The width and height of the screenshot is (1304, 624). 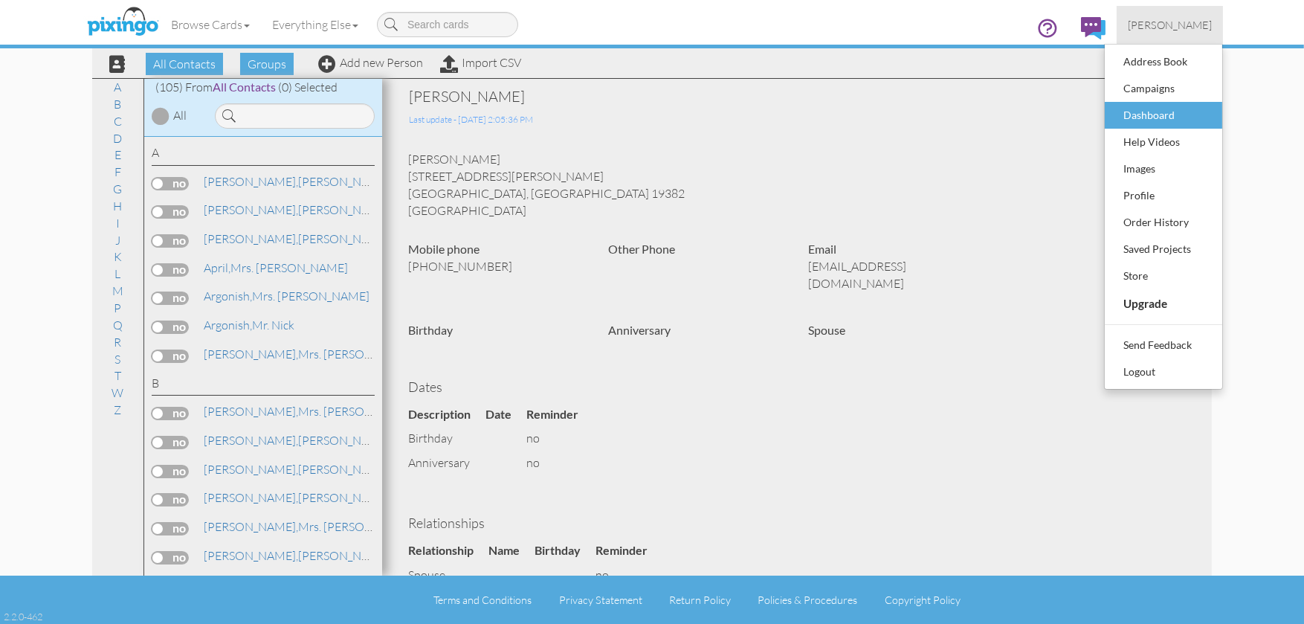 I want to click on th: Date, so click(x=506, y=414).